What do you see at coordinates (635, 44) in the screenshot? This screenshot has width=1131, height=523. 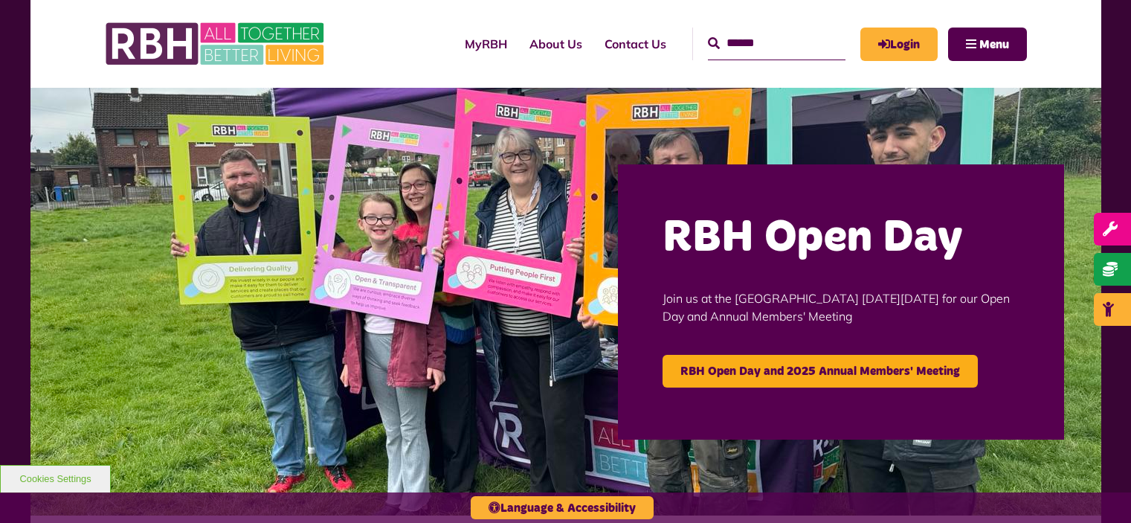 I see `a: Contact Us` at bounding box center [635, 44].